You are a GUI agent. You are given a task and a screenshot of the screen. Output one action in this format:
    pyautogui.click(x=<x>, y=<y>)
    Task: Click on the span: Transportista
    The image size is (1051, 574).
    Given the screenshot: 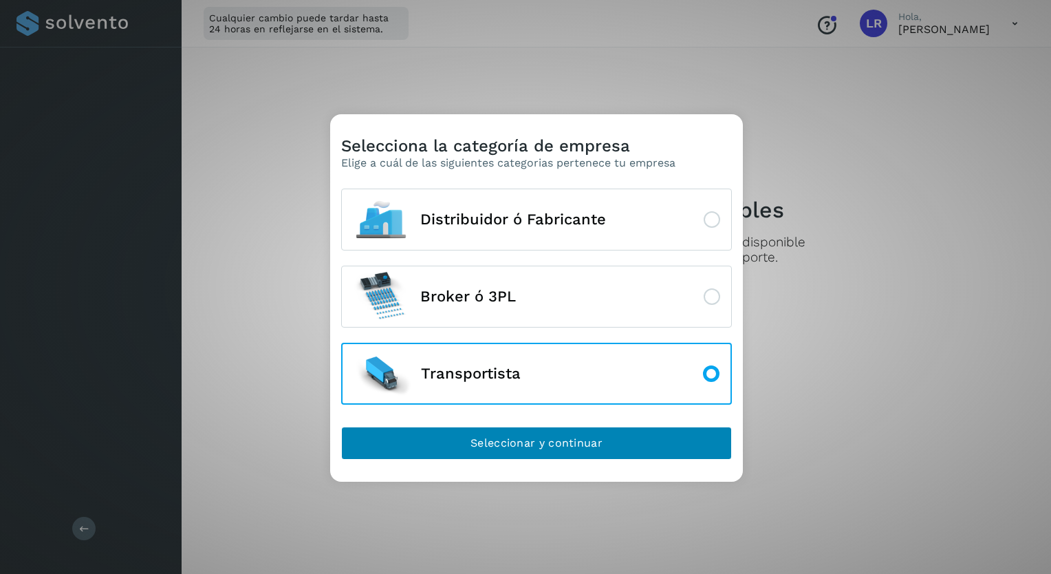 What is the action you would take?
    pyautogui.click(x=470, y=373)
    